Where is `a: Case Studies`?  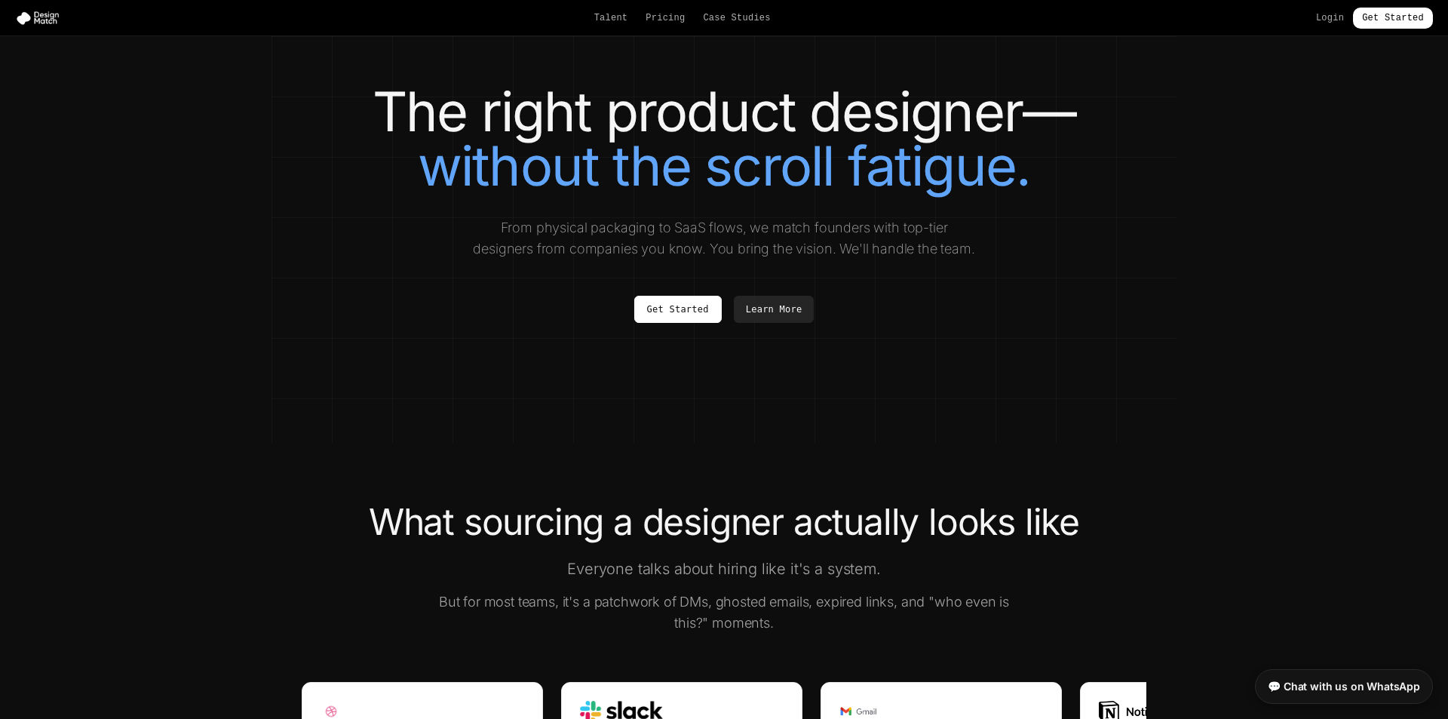 a: Case Studies is located at coordinates (736, 18).